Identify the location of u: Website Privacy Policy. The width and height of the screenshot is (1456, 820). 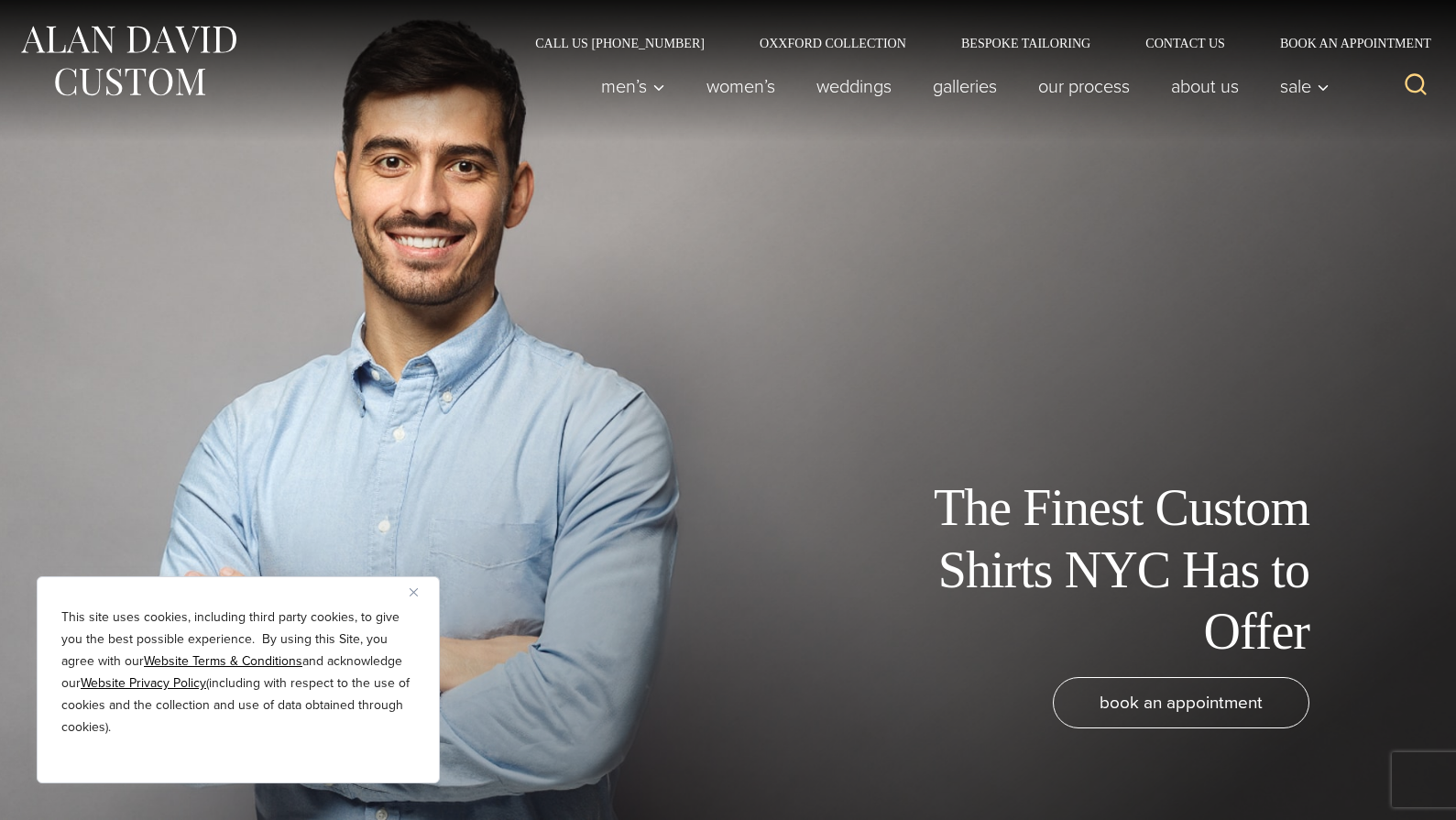
(142, 682).